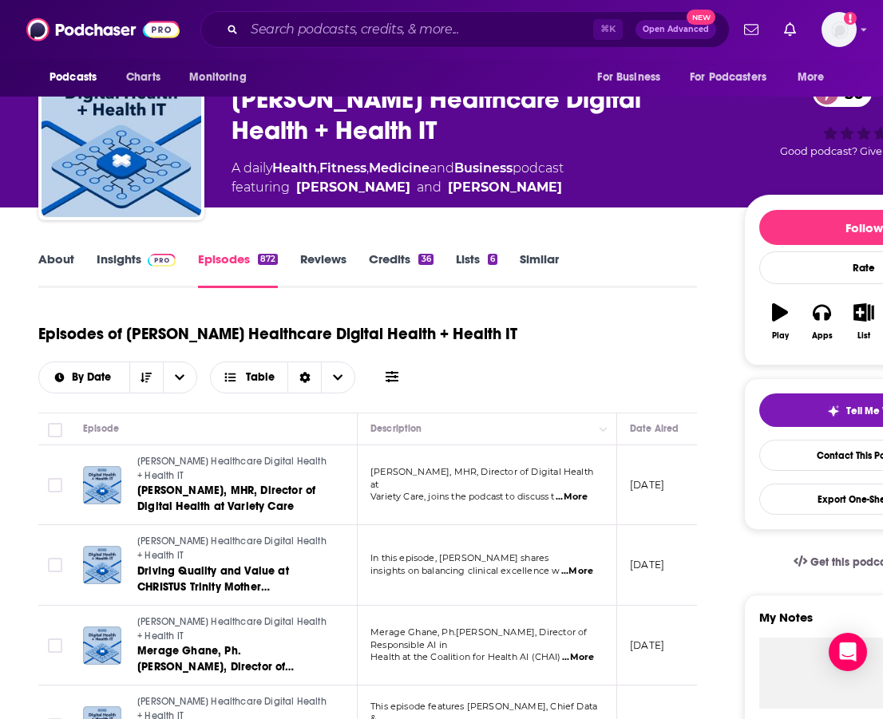 This screenshot has height=719, width=883. What do you see at coordinates (342, 168) in the screenshot?
I see `a: Fitness` at bounding box center [342, 168].